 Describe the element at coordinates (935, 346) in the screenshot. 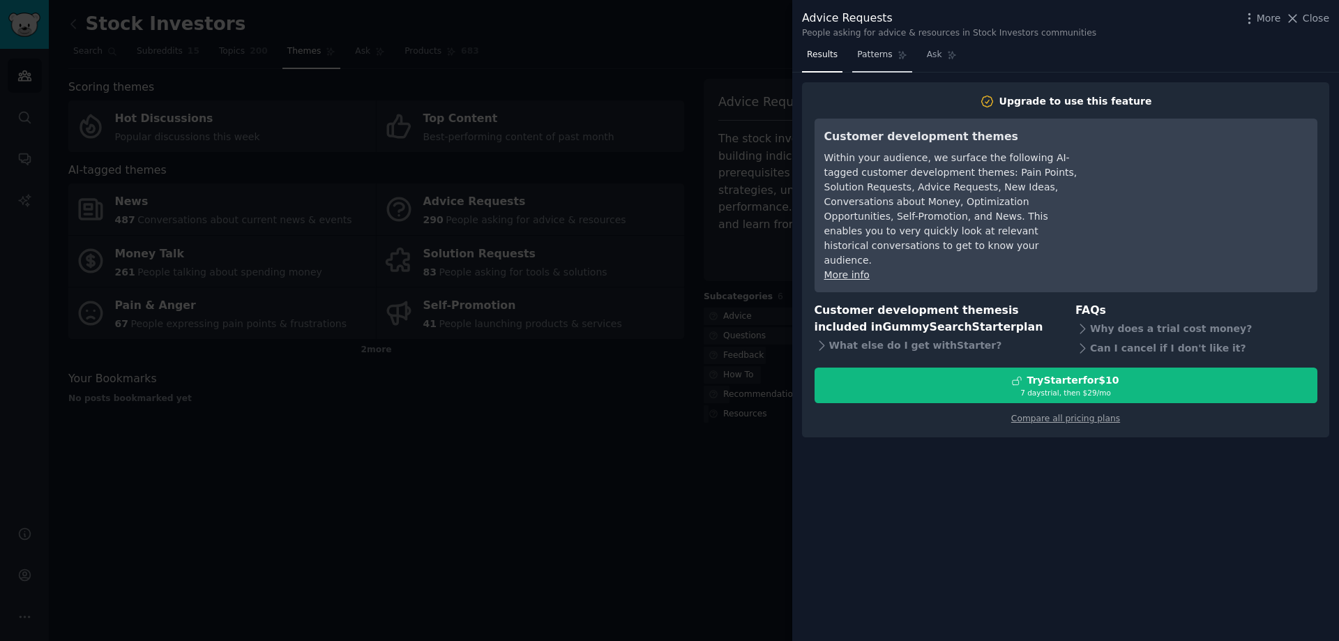

I see `div: What else do I get with Starter ?` at that location.